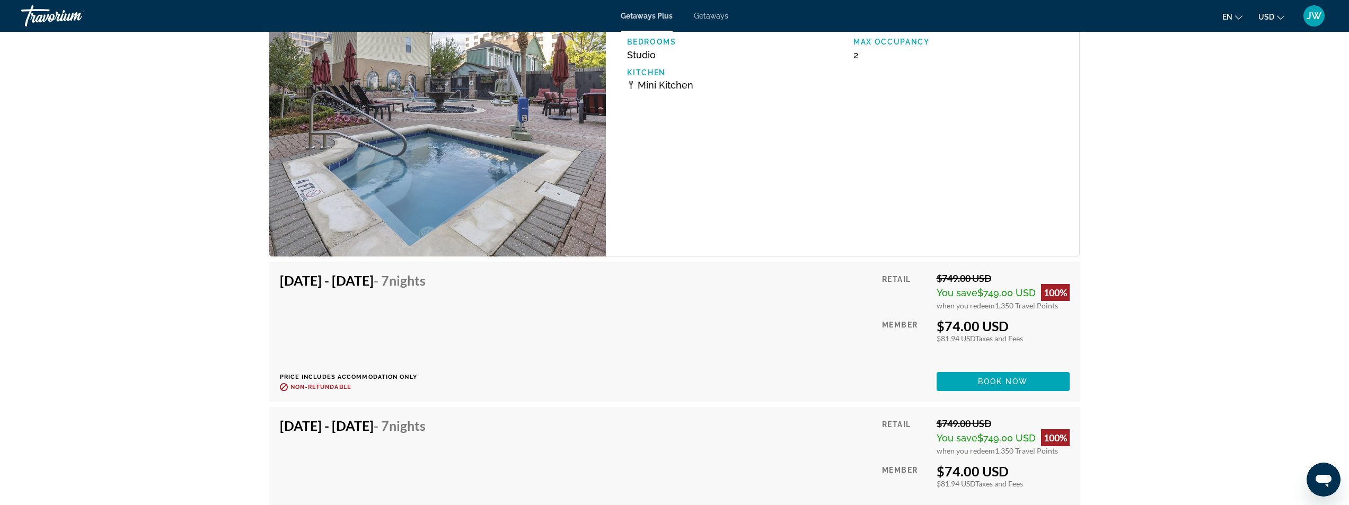 The image size is (1349, 505). What do you see at coordinates (665, 85) in the screenshot?
I see `span: Mini Kitchen` at bounding box center [665, 85].